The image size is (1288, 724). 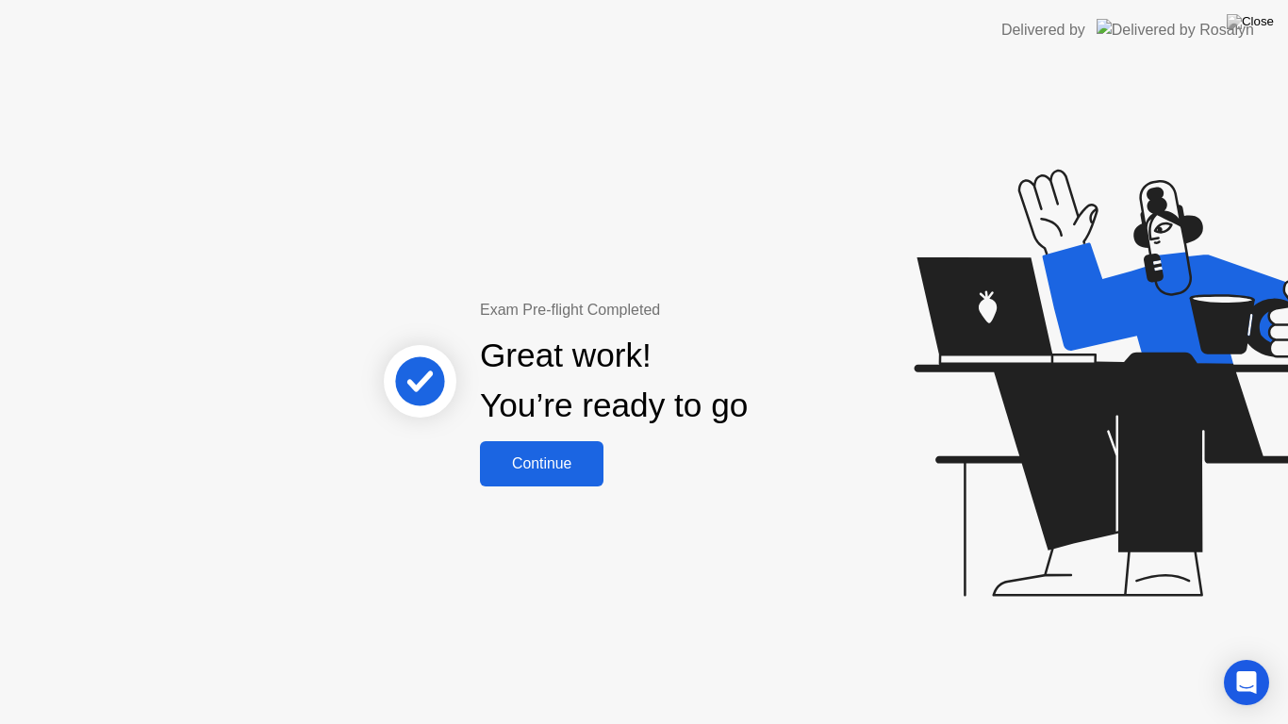 I want to click on div: Great work! You’re ready to go, so click(x=614, y=381).